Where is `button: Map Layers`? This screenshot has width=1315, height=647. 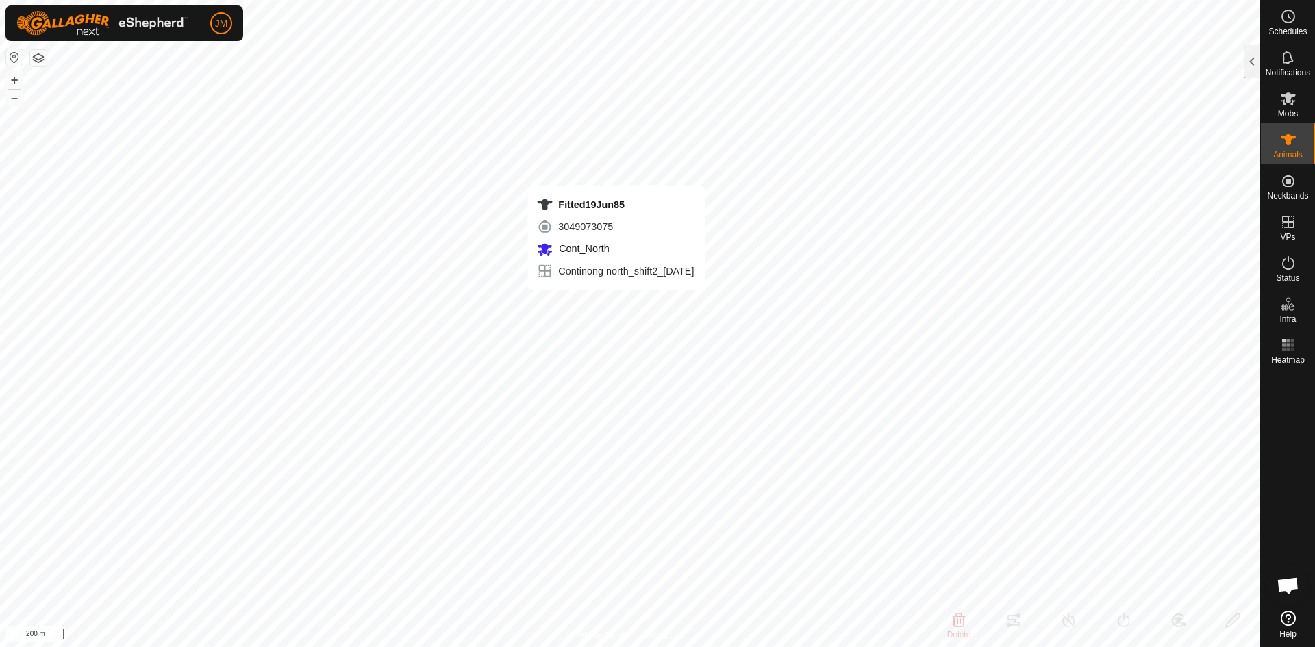
button: Map Layers is located at coordinates (38, 58).